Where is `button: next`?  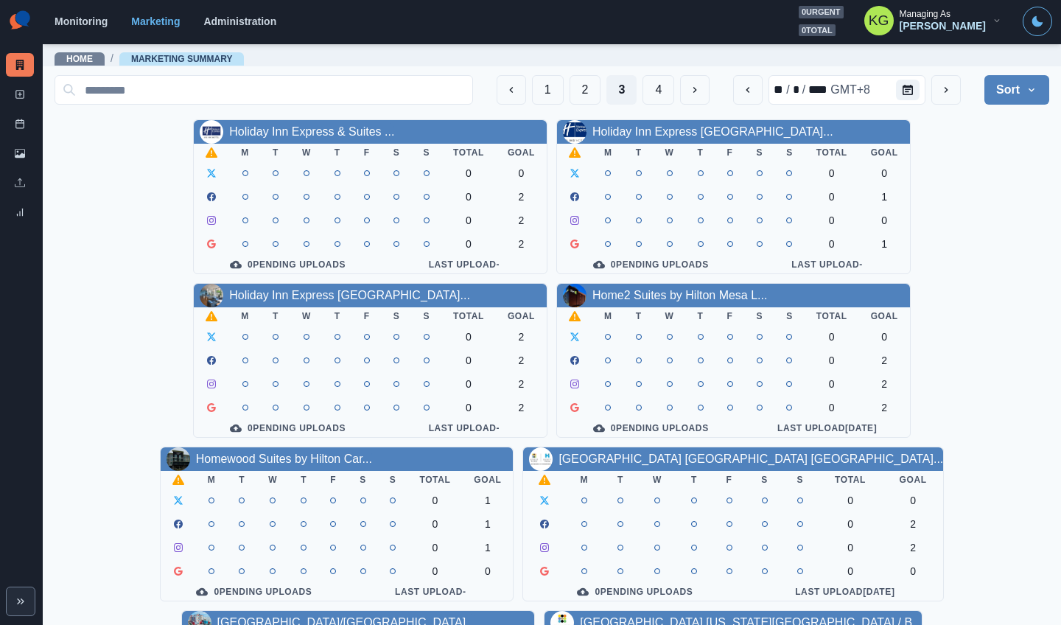
button: next is located at coordinates (946, 90).